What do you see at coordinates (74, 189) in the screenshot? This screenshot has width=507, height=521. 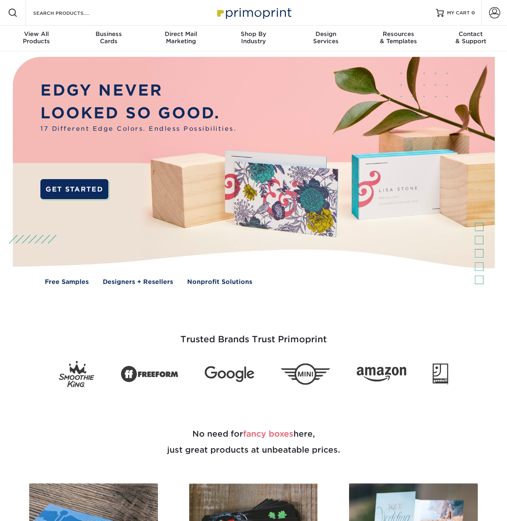 I see `a: GET STARTED` at bounding box center [74, 189].